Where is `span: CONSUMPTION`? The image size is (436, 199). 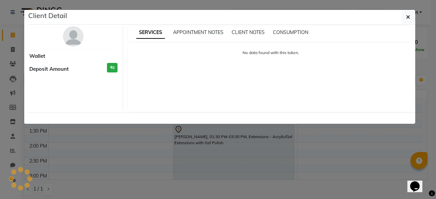 span: CONSUMPTION is located at coordinates (290, 32).